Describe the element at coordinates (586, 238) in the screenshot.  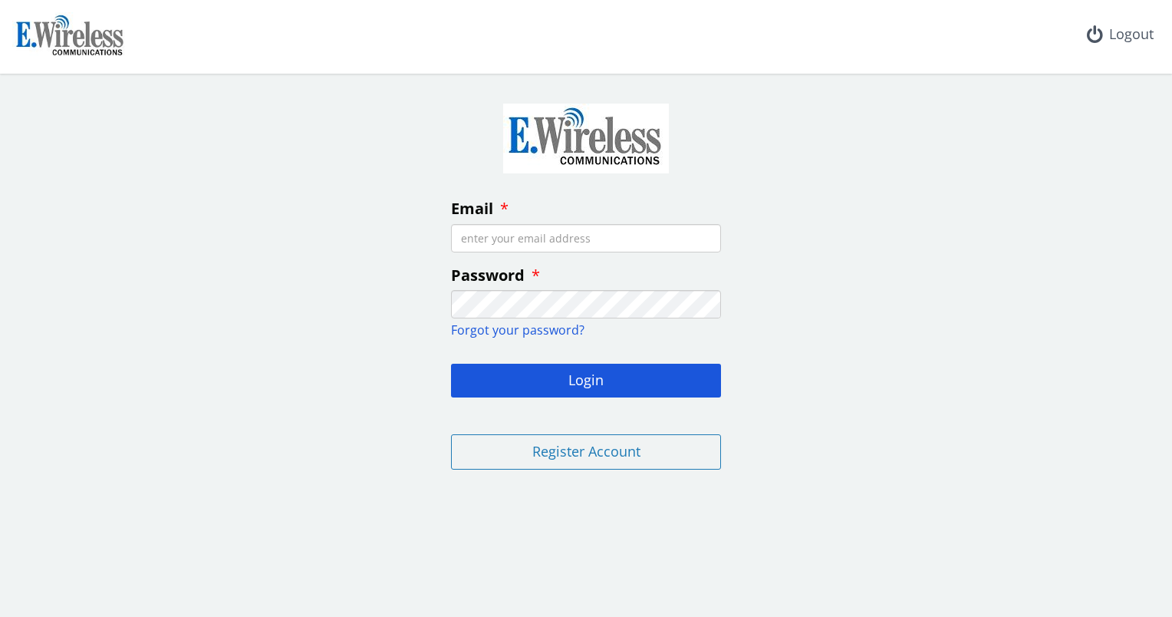
I see `input: enter your email address` at that location.